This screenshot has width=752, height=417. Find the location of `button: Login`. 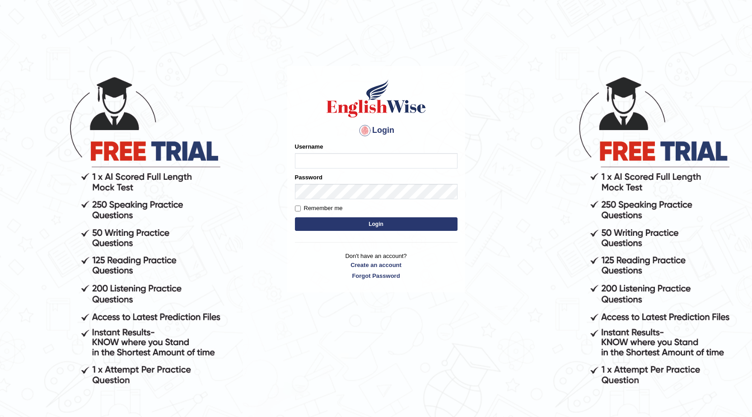

button: Login is located at coordinates (376, 224).